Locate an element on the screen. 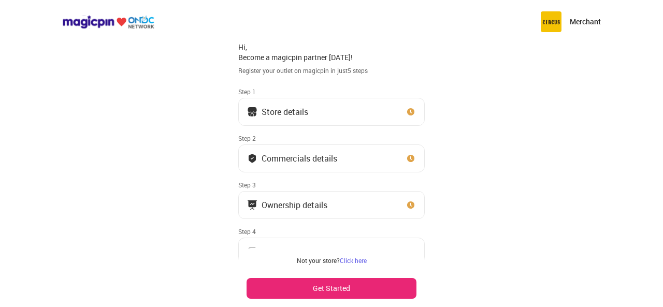 The height and width of the screenshot is (307, 663). div: Step 2 is located at coordinates (332, 138).